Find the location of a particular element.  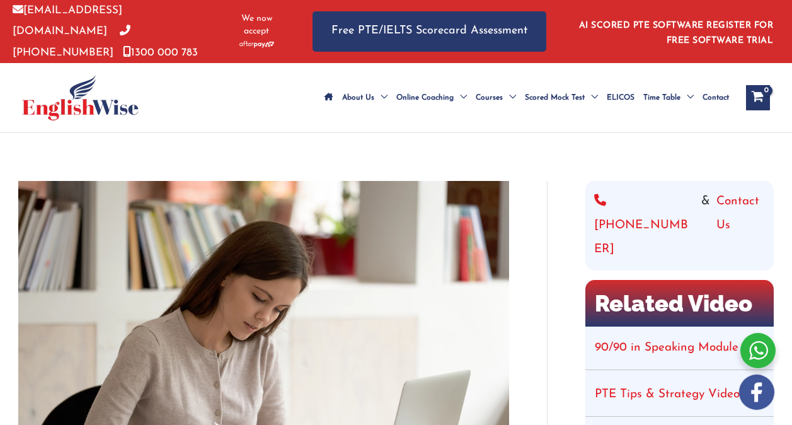

img: cropped-ew-logo is located at coordinates (80, 98).